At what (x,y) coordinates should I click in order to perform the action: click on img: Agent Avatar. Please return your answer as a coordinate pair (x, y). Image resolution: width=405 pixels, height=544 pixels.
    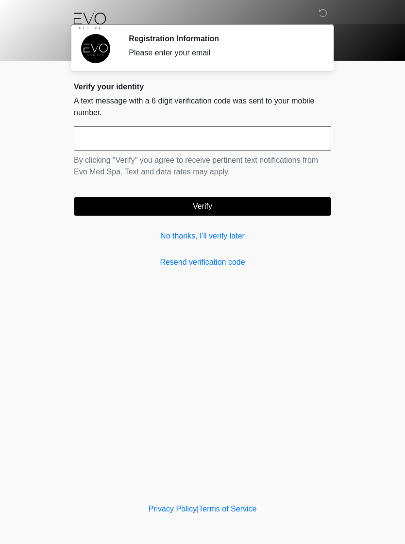
    Looking at the image, I should click on (96, 49).